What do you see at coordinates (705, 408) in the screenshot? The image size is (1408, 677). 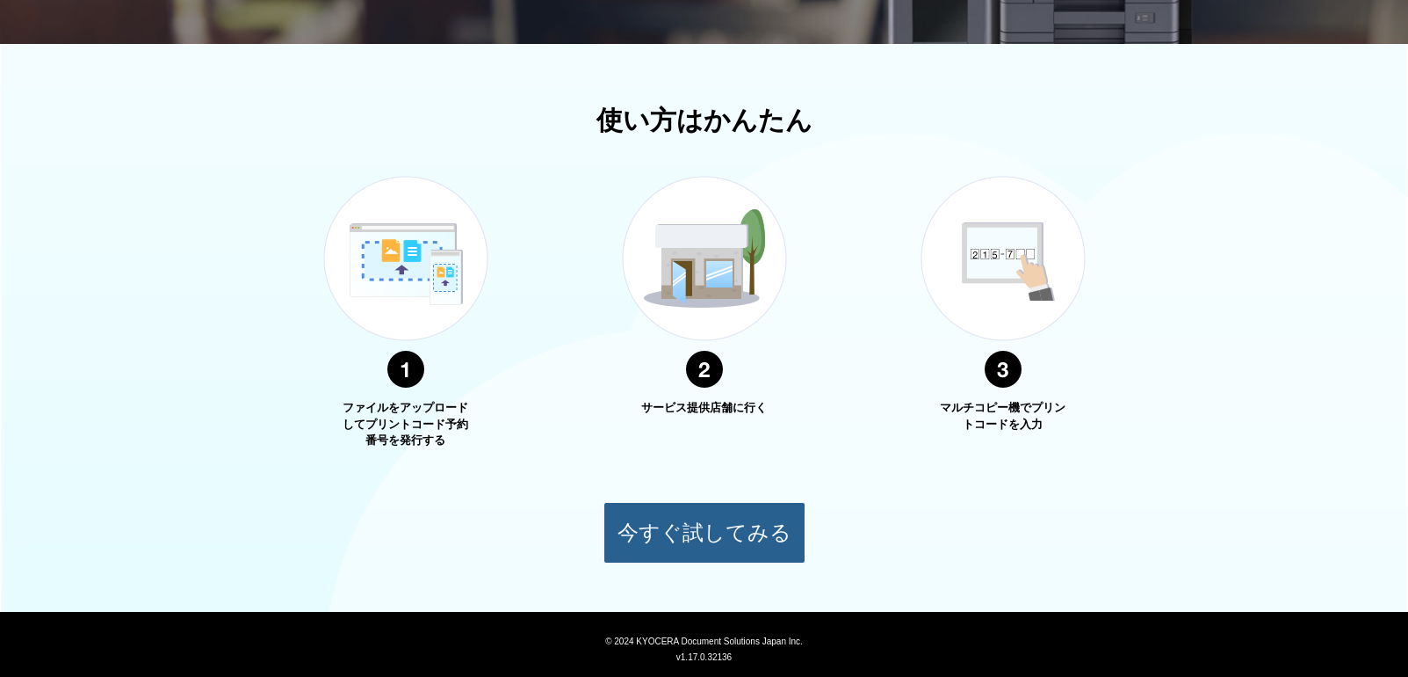 I see `p: サービス提供店舗に行く` at bounding box center [705, 408].